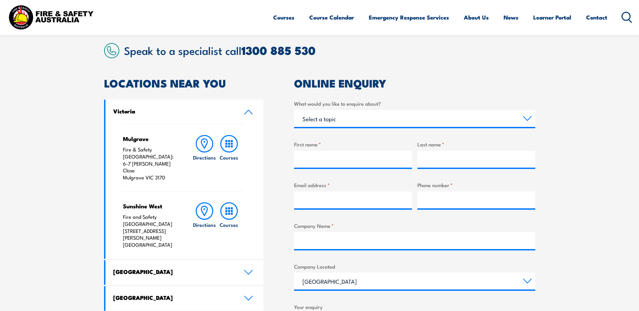 The height and width of the screenshot is (311, 639). Describe the element at coordinates (353, 144) in the screenshot. I see `label: First name` at that location.